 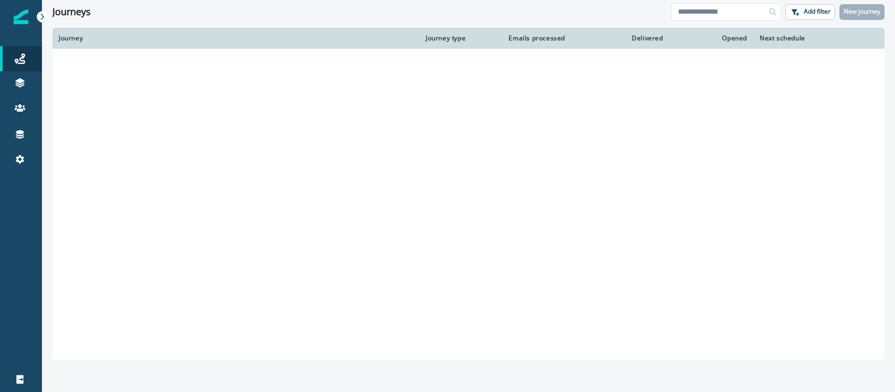 What do you see at coordinates (620, 38) in the screenshot?
I see `div: Delivered` at bounding box center [620, 38].